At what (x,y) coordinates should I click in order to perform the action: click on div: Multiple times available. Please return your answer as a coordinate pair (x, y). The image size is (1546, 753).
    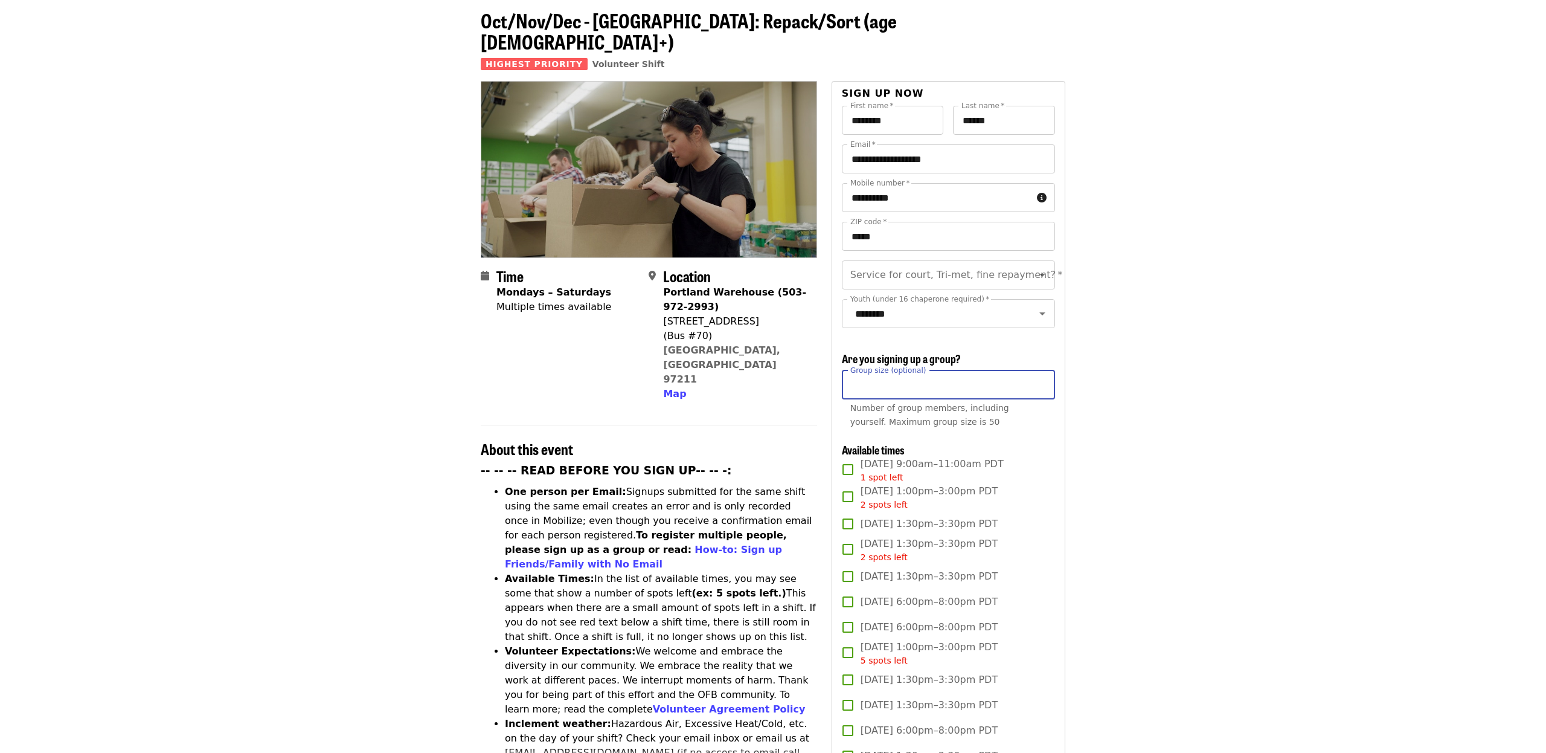
    Looking at the image, I should click on (554, 307).